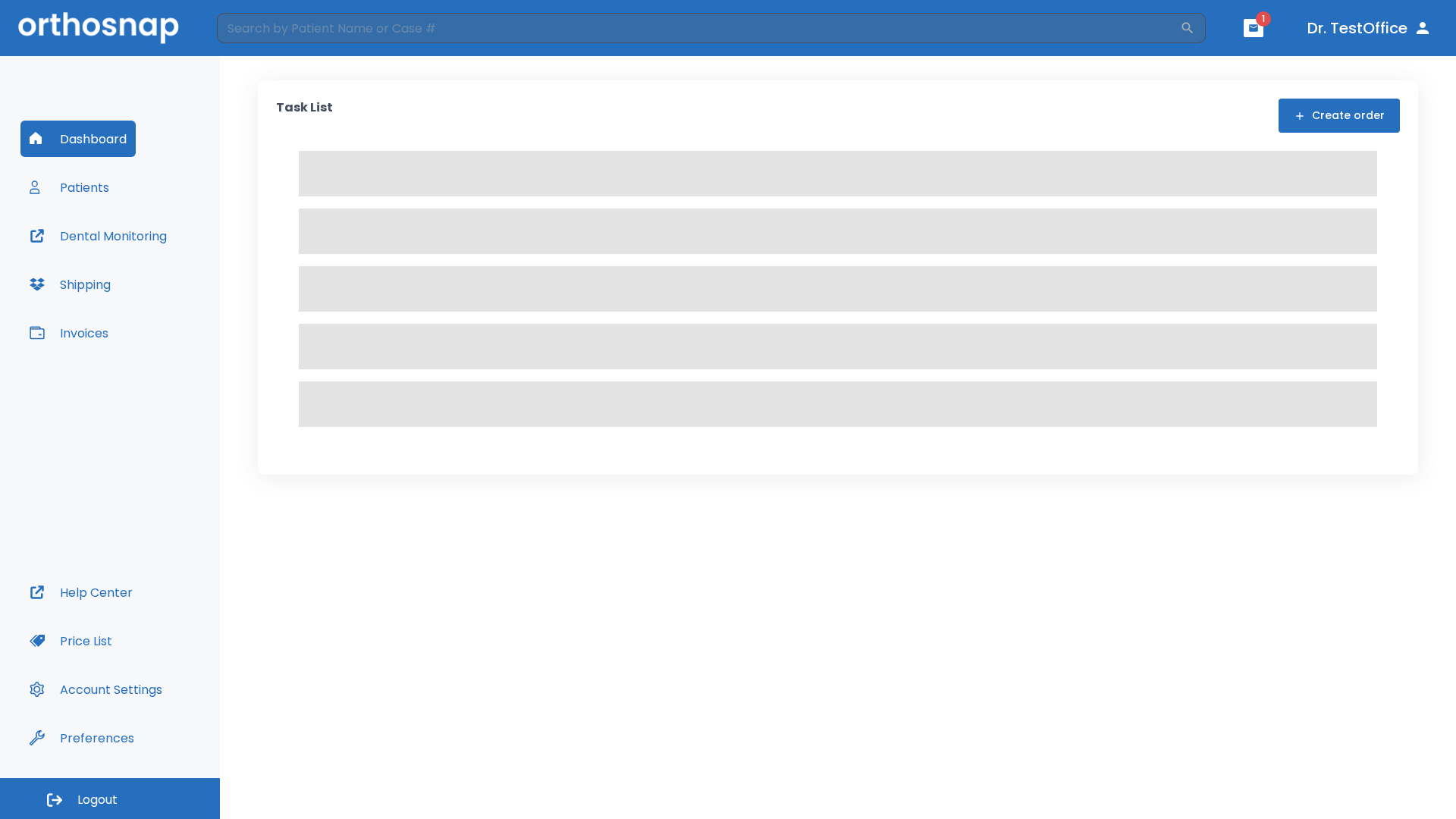  What do you see at coordinates (79, 139) in the screenshot?
I see `a: Dashboard` at bounding box center [79, 139].